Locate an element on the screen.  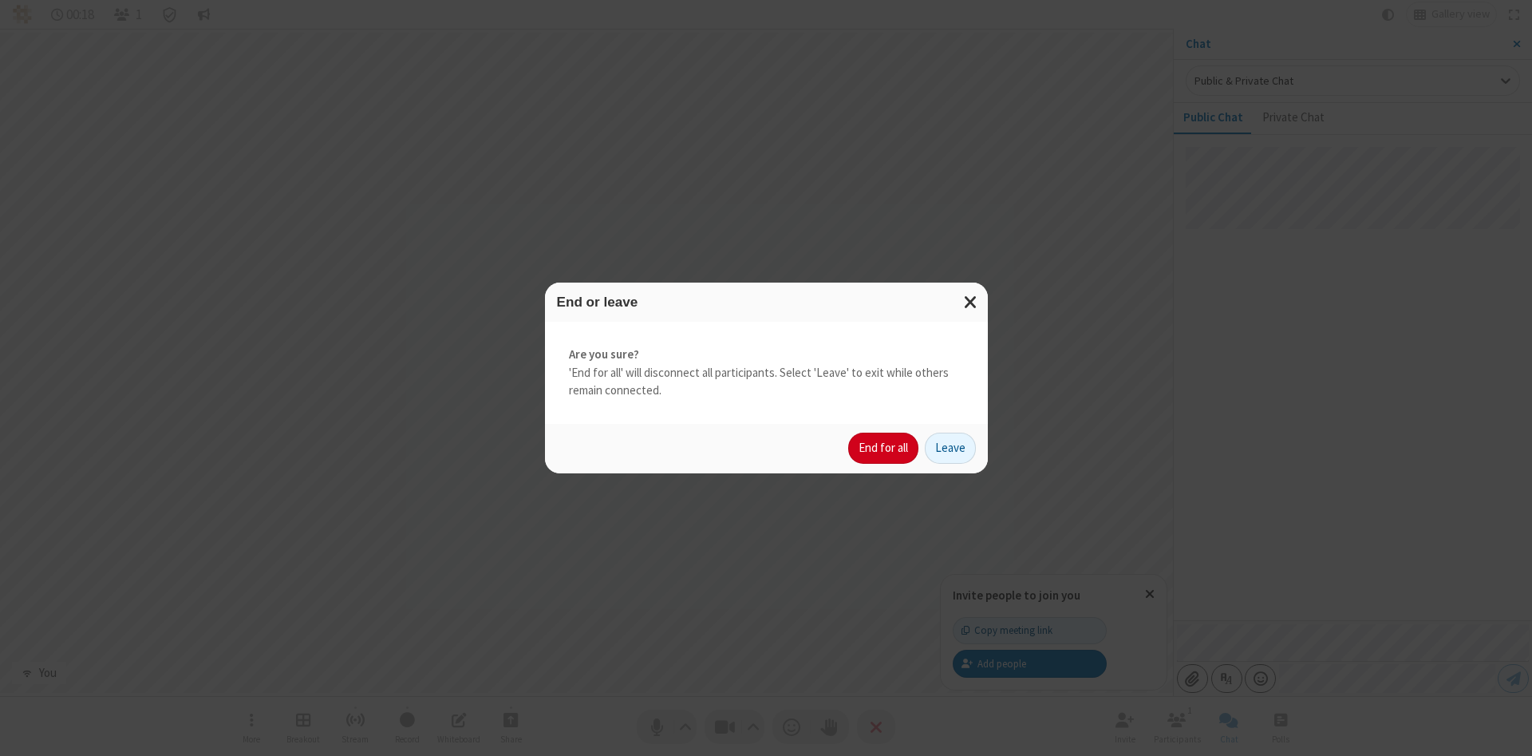
h3: End or leave is located at coordinates (766, 302).